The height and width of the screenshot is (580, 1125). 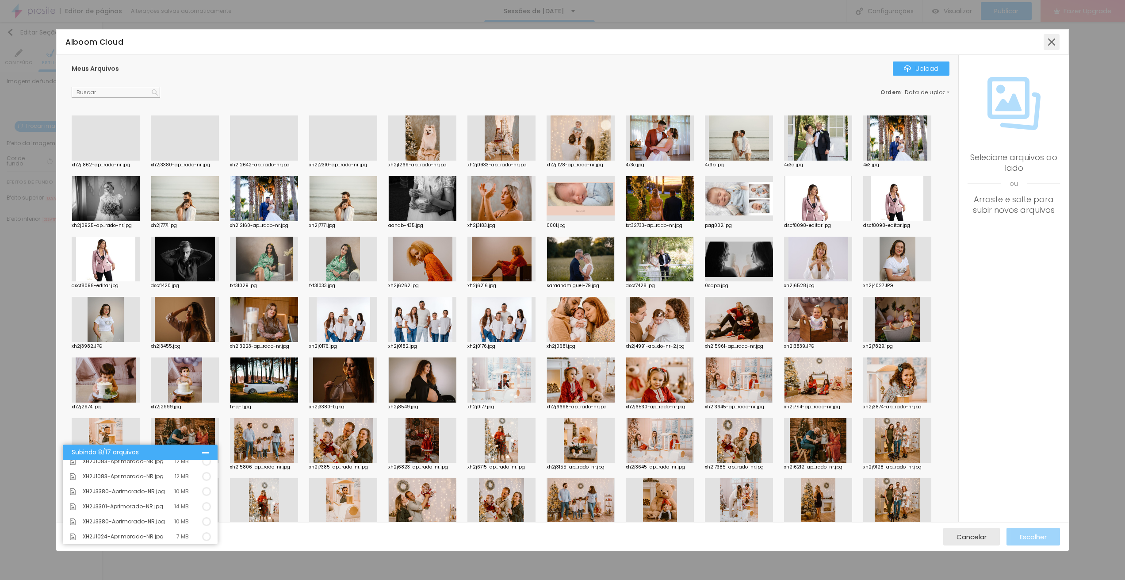 What do you see at coordinates (123, 537) in the screenshot?
I see `span: XH2J1024-Aprimorado-NR.jpg` at bounding box center [123, 537].